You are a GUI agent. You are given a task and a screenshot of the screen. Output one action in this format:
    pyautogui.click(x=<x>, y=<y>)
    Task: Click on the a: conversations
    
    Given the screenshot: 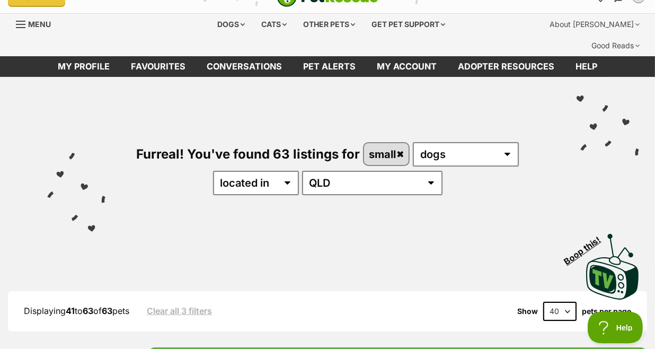 What is the action you would take?
    pyautogui.click(x=244, y=66)
    